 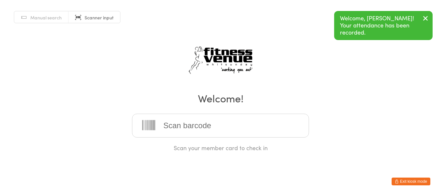 What do you see at coordinates (220, 147) in the screenshot?
I see `div: Scan your member card to check in` at bounding box center [220, 147].